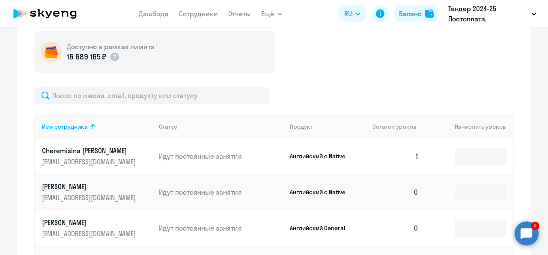 The height and width of the screenshot is (255, 548). Describe the element at coordinates (410, 14) in the screenshot. I see `div: Баланс` at that location.